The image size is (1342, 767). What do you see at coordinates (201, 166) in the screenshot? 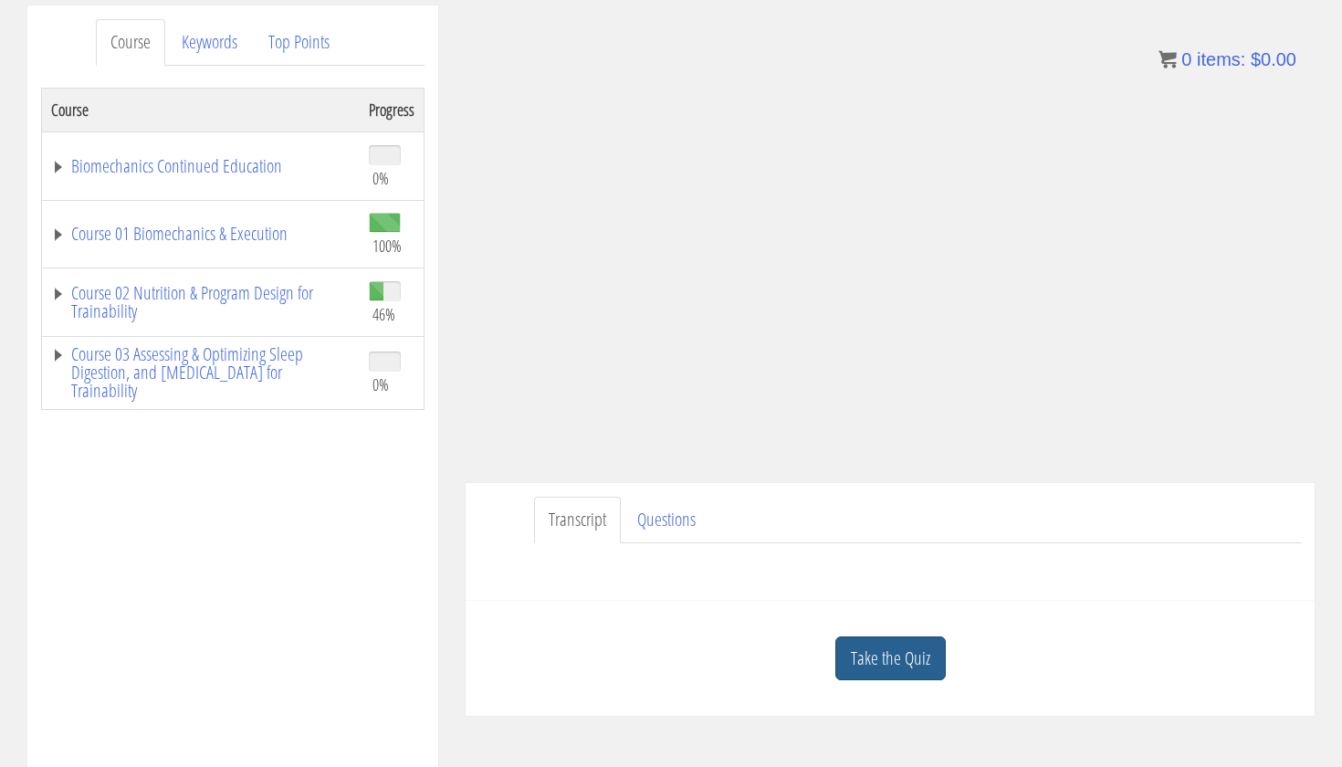
I see `a: Biomechanics Continued Education` at bounding box center [201, 166].